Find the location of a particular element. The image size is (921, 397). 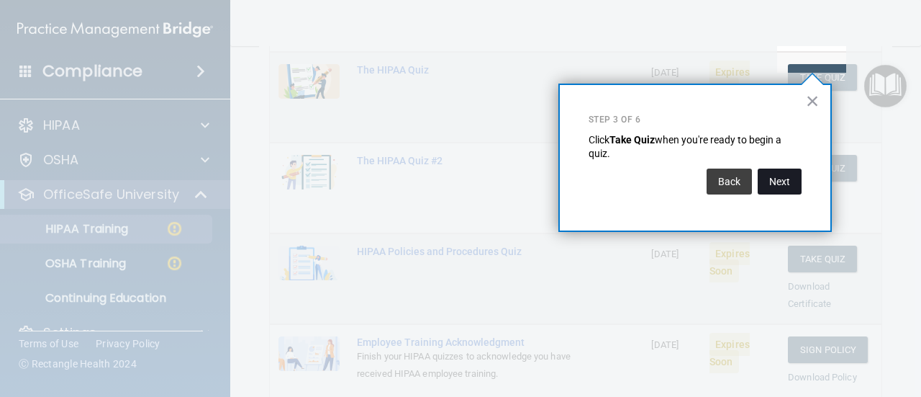

p: Step 3 of 6 is located at coordinates (695, 119).